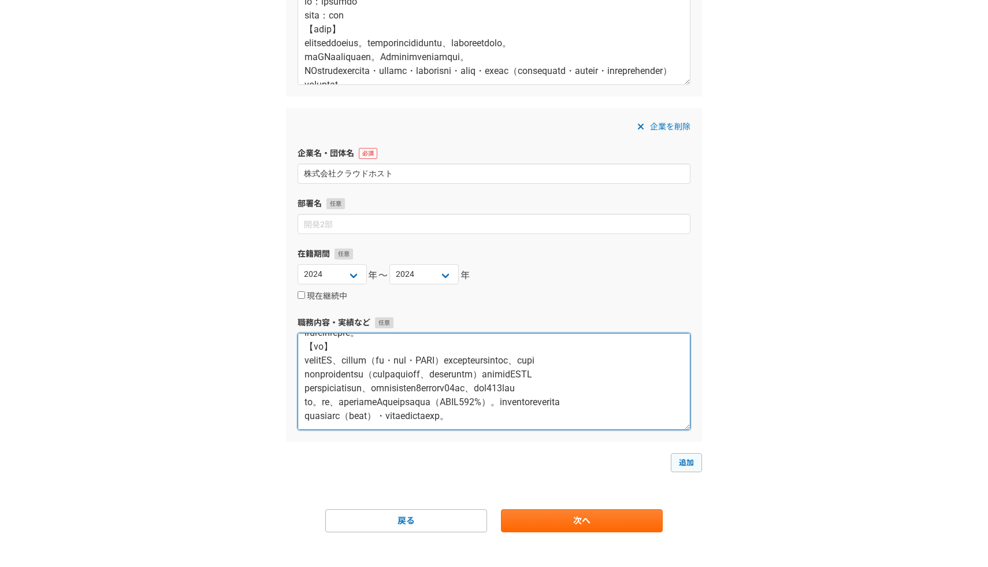  Describe the element at coordinates (378, 276) in the screenshot. I see `span: 年〜` at that location.